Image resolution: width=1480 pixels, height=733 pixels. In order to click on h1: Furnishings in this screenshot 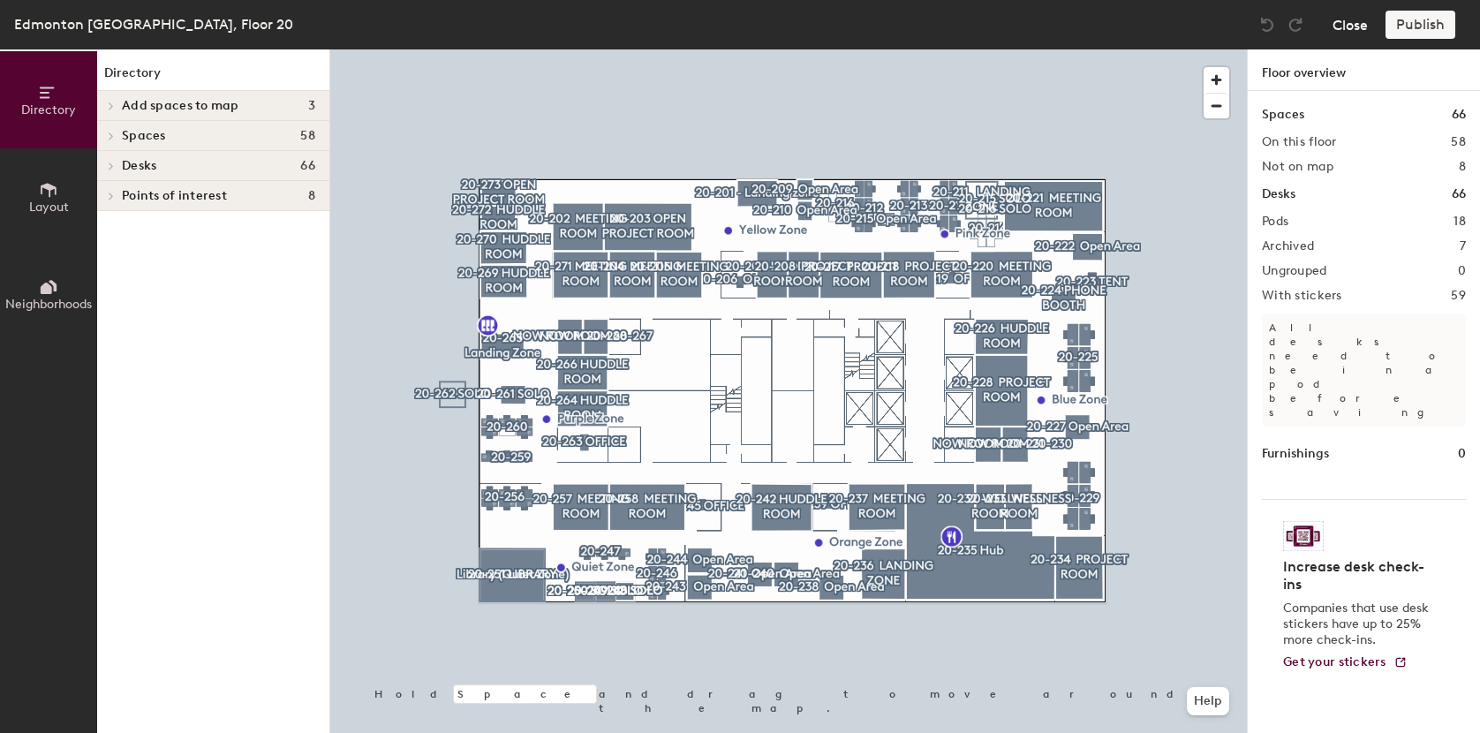, I will do `click(1296, 454)`.